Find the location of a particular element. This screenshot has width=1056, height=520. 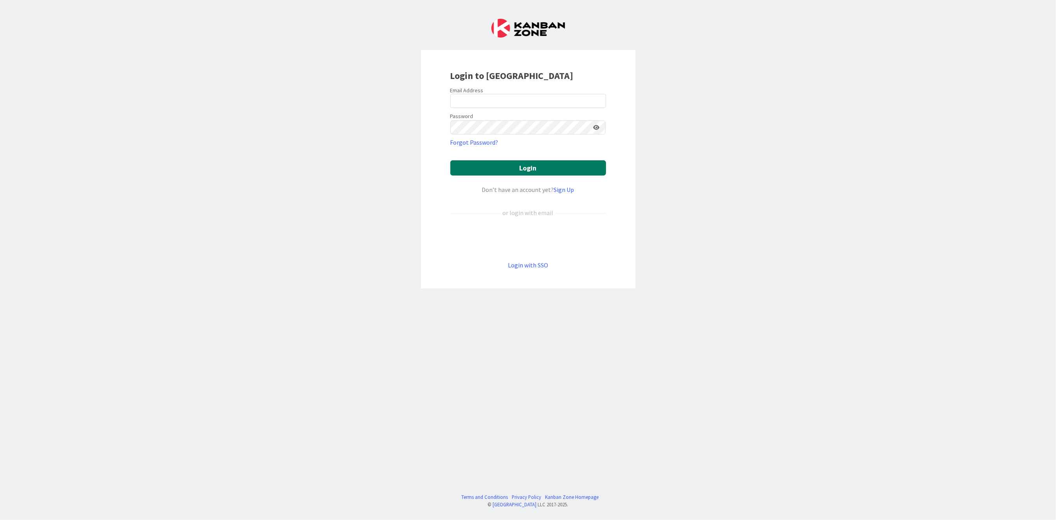

a: Terms and Conditions is located at coordinates (484, 497).